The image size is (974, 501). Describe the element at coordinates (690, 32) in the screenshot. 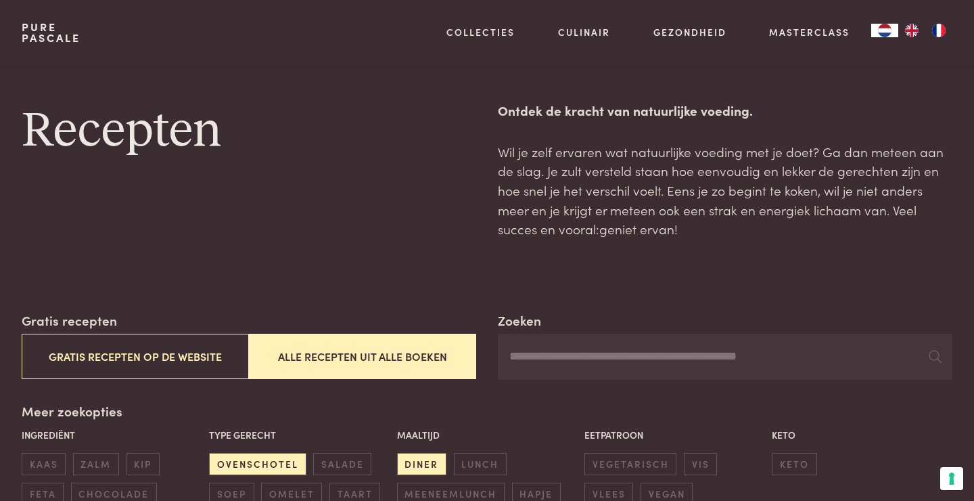

I see `a: Gezondheid` at that location.